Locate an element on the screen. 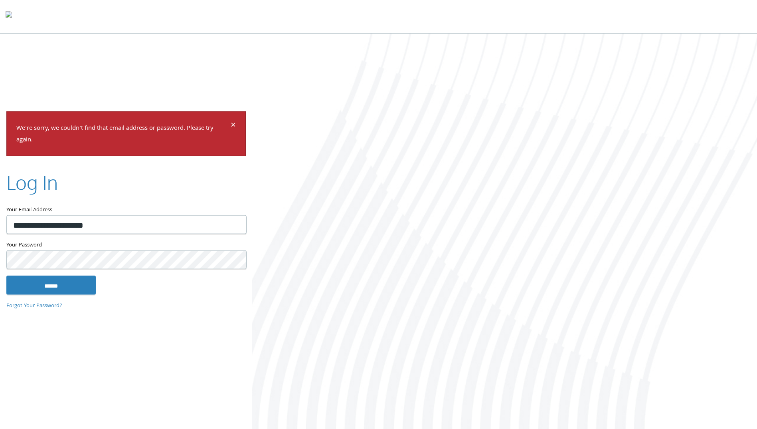  a: Forgot Your Password? is located at coordinates (34, 306).